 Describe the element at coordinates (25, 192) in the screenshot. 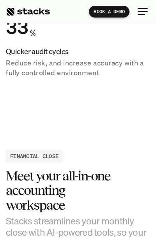

I see `a: Privacy Policy` at that location.